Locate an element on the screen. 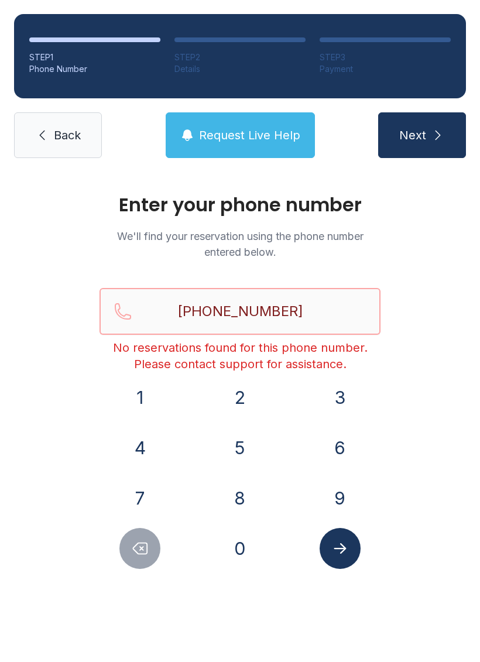  button: 2 is located at coordinates (240, 398).